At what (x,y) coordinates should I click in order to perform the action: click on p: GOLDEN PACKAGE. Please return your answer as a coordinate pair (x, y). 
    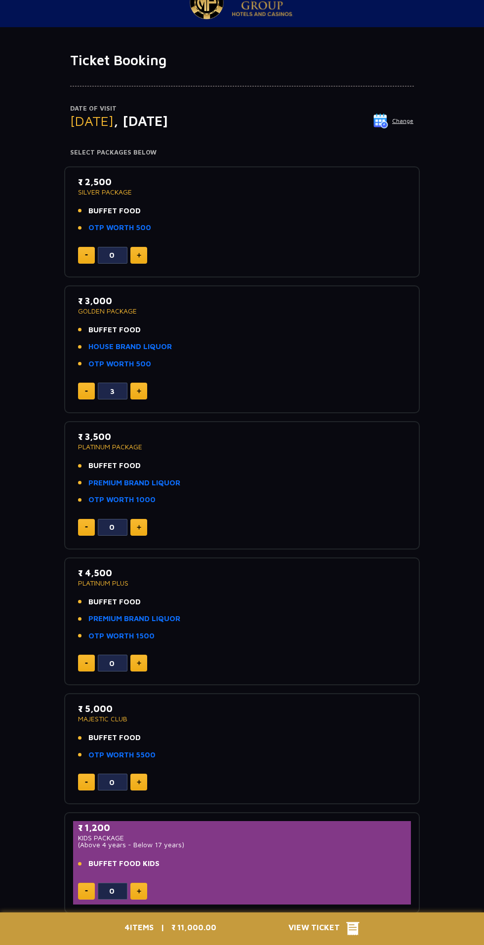
    Looking at the image, I should click on (242, 311).